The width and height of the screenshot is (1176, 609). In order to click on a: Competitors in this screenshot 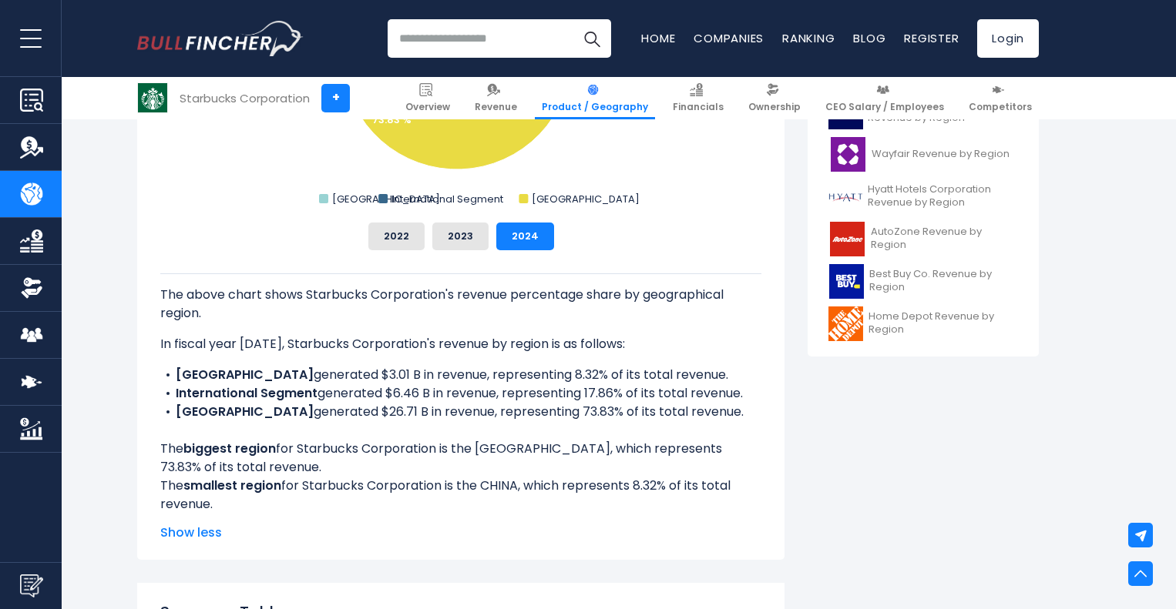, I will do `click(1000, 98)`.